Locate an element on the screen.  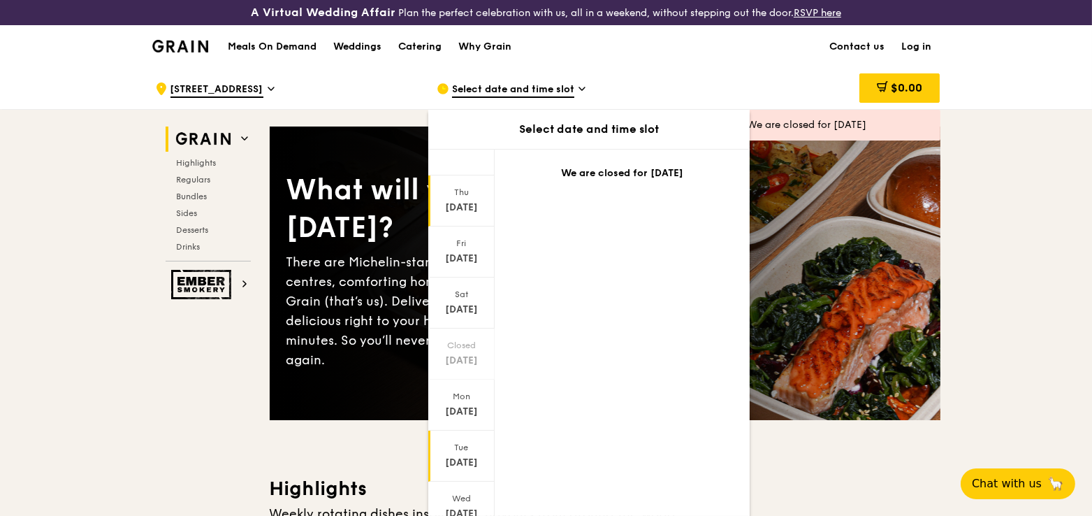
a: GrainGrain is located at coordinates (180, 45).